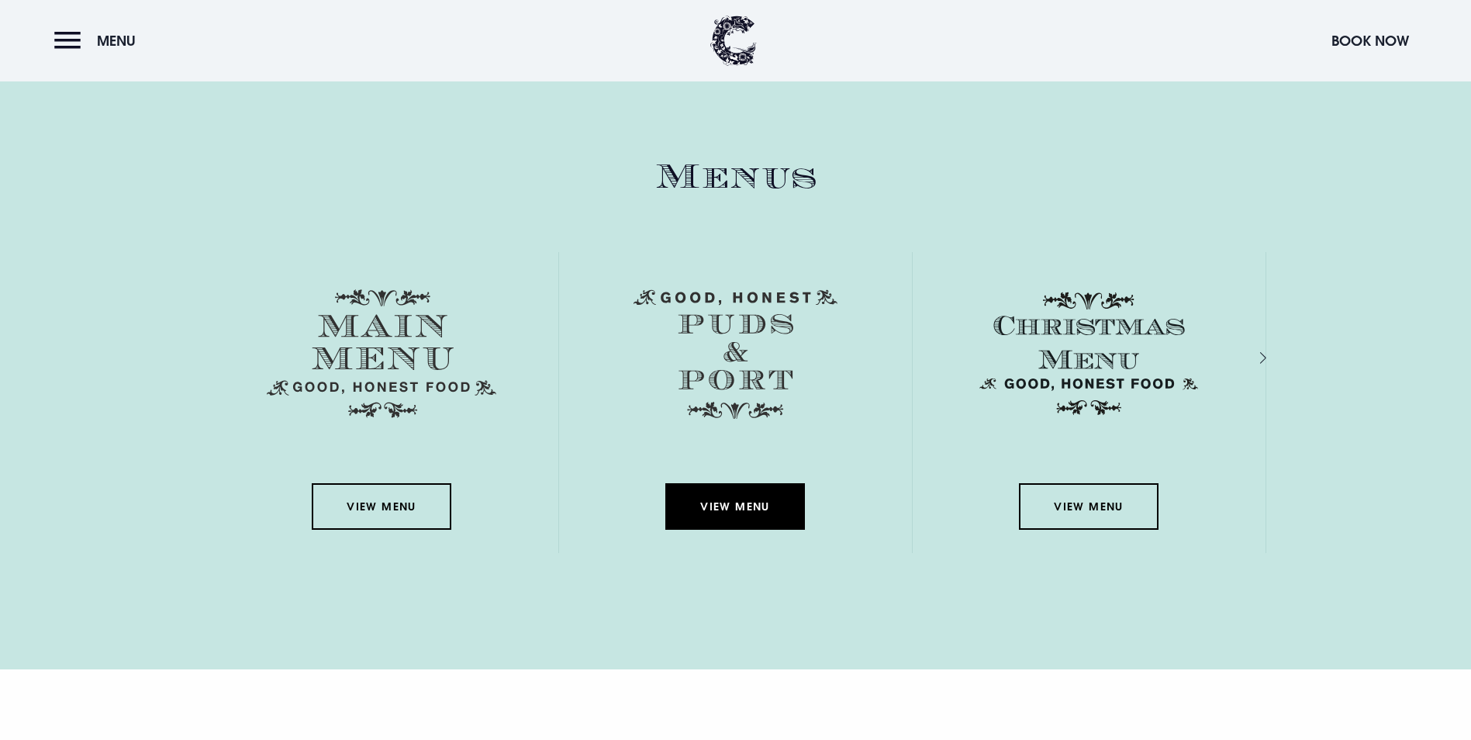  What do you see at coordinates (1370, 40) in the screenshot?
I see `button: Book Now` at bounding box center [1370, 40].